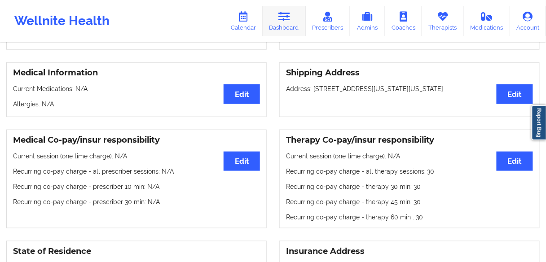 Image resolution: width=546 pixels, height=262 pixels. I want to click on p: Recurring co-pay charge - all prescriber sessions : N/A, so click(136, 171).